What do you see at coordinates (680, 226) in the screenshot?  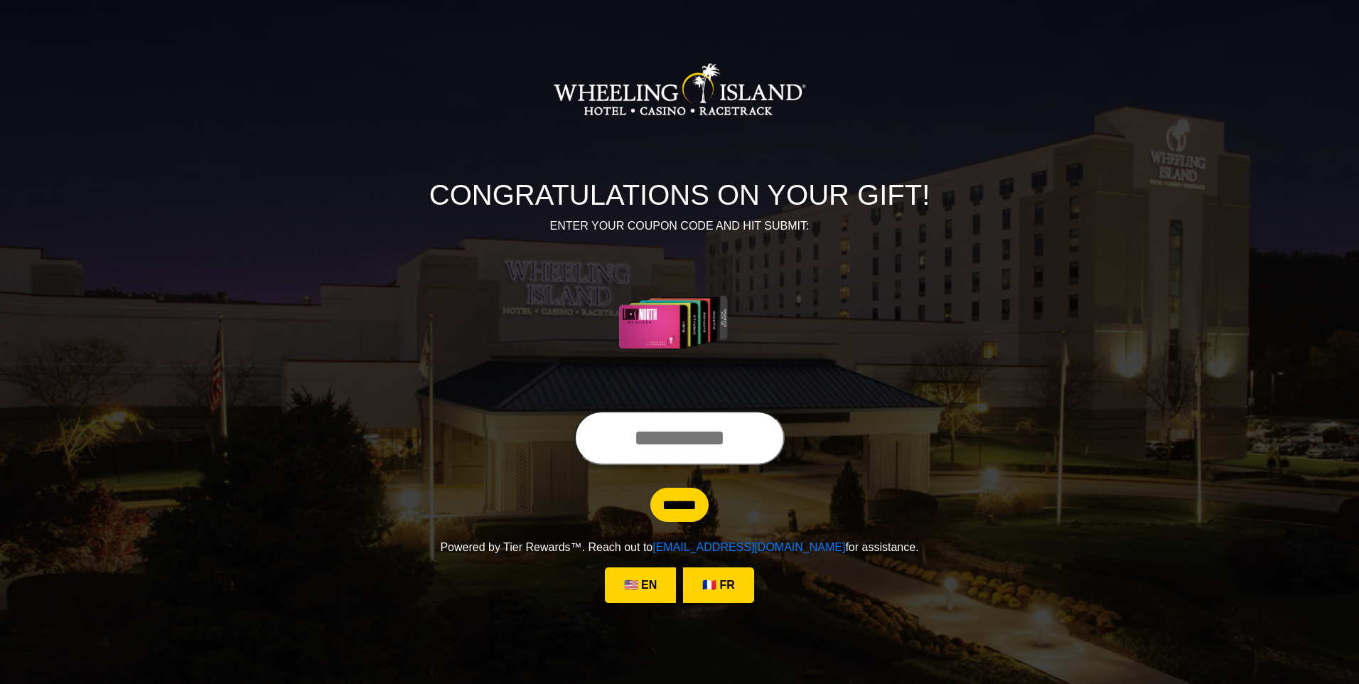 I see `p: ENTER YOUR COUPON CODE AND HIT SUBMIT:` at bounding box center [680, 226].